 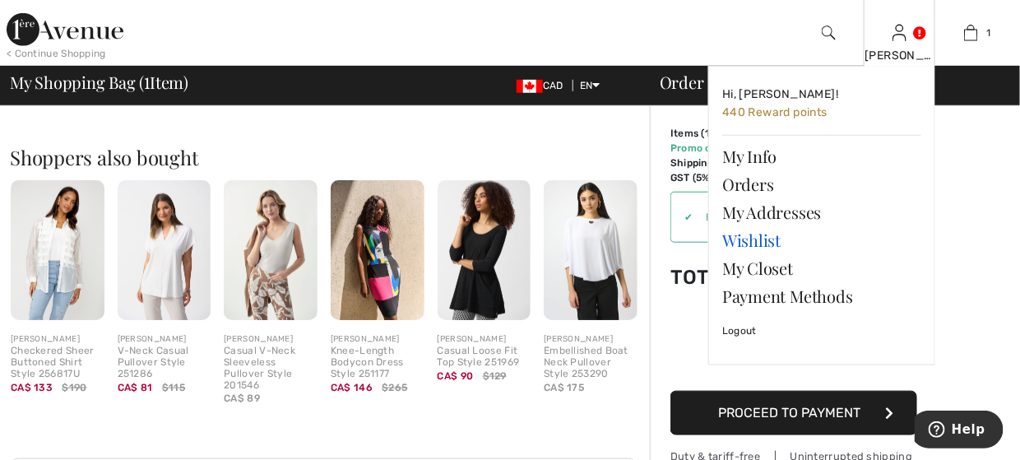 I want to click on img: Checkered Sheer Buttoned Shirt Style 256817U, so click(x=58, y=250).